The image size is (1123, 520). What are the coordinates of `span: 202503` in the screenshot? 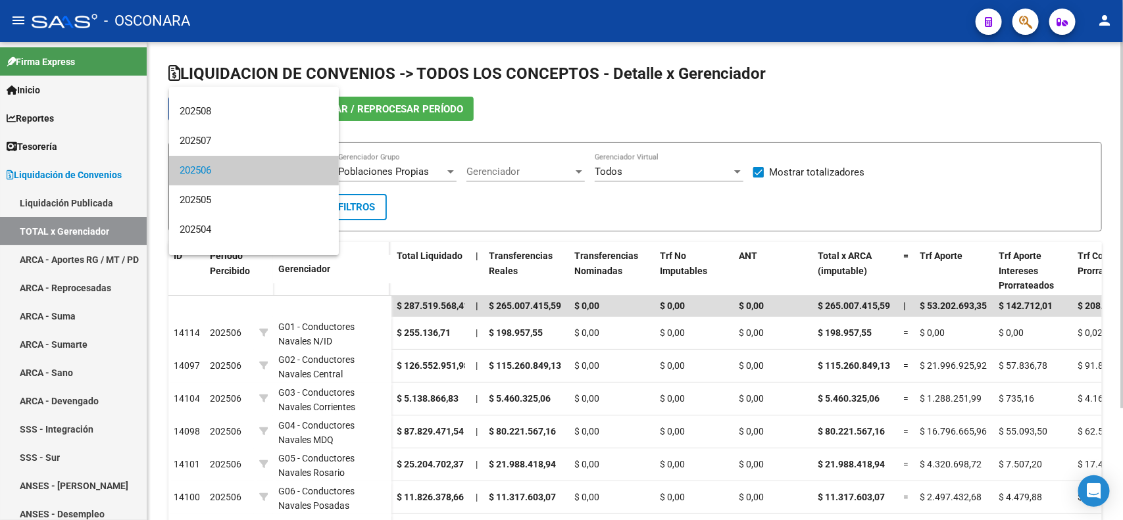 It's located at (254, 259).